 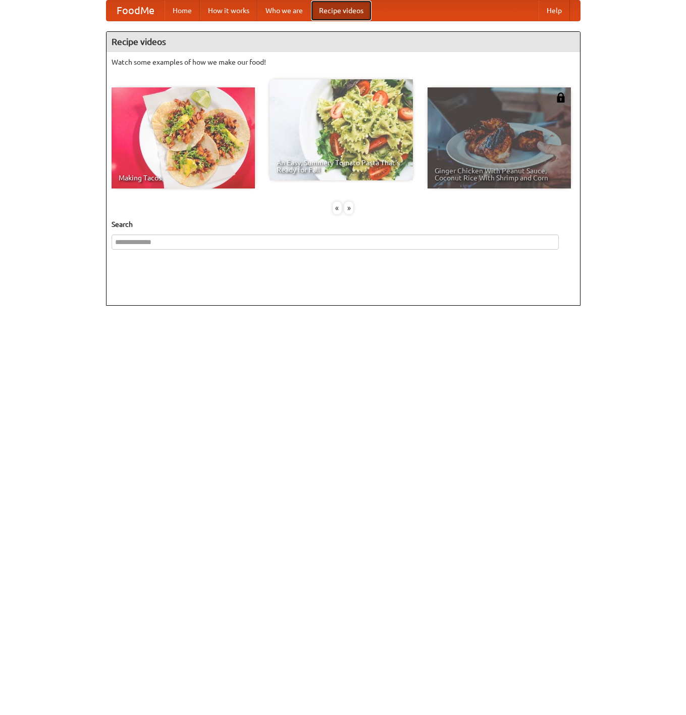 What do you see at coordinates (183, 178) in the screenshot?
I see `span: Making Tacos` at bounding box center [183, 178].